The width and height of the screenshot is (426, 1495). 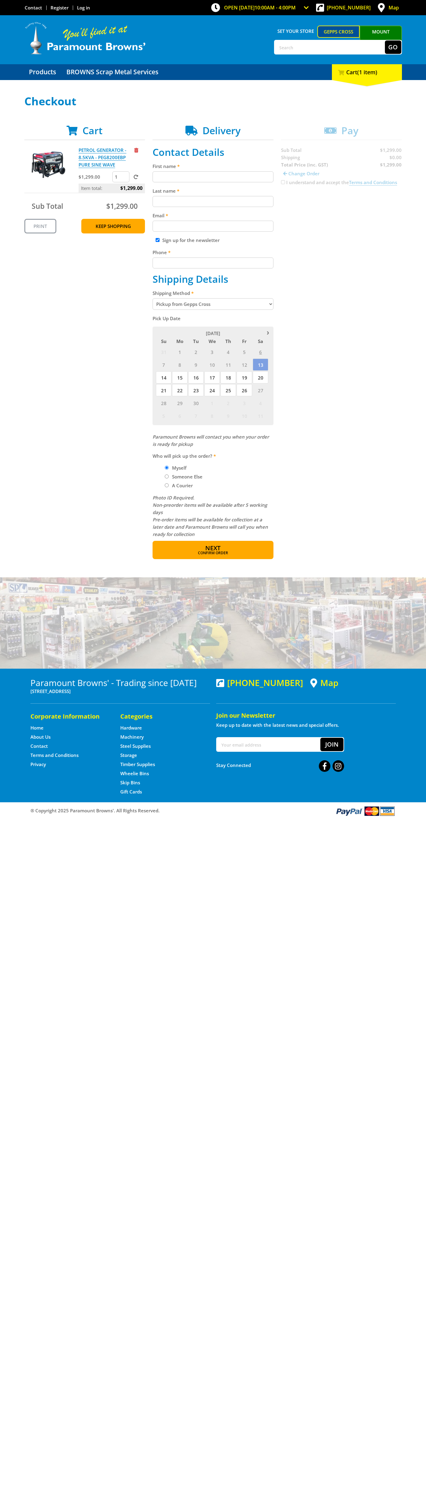 I want to click on span: 2, so click(x=228, y=403).